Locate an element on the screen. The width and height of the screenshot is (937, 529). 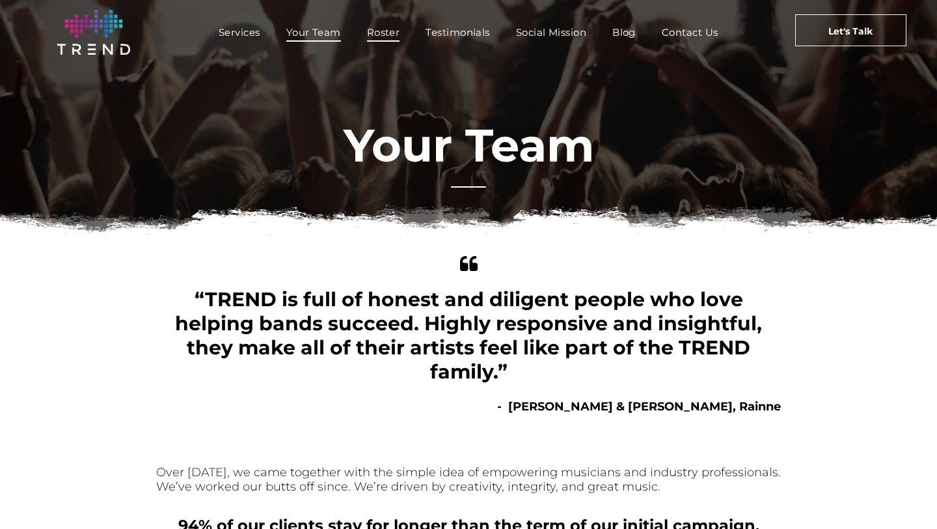
a: Testimonials is located at coordinates (458, 32).